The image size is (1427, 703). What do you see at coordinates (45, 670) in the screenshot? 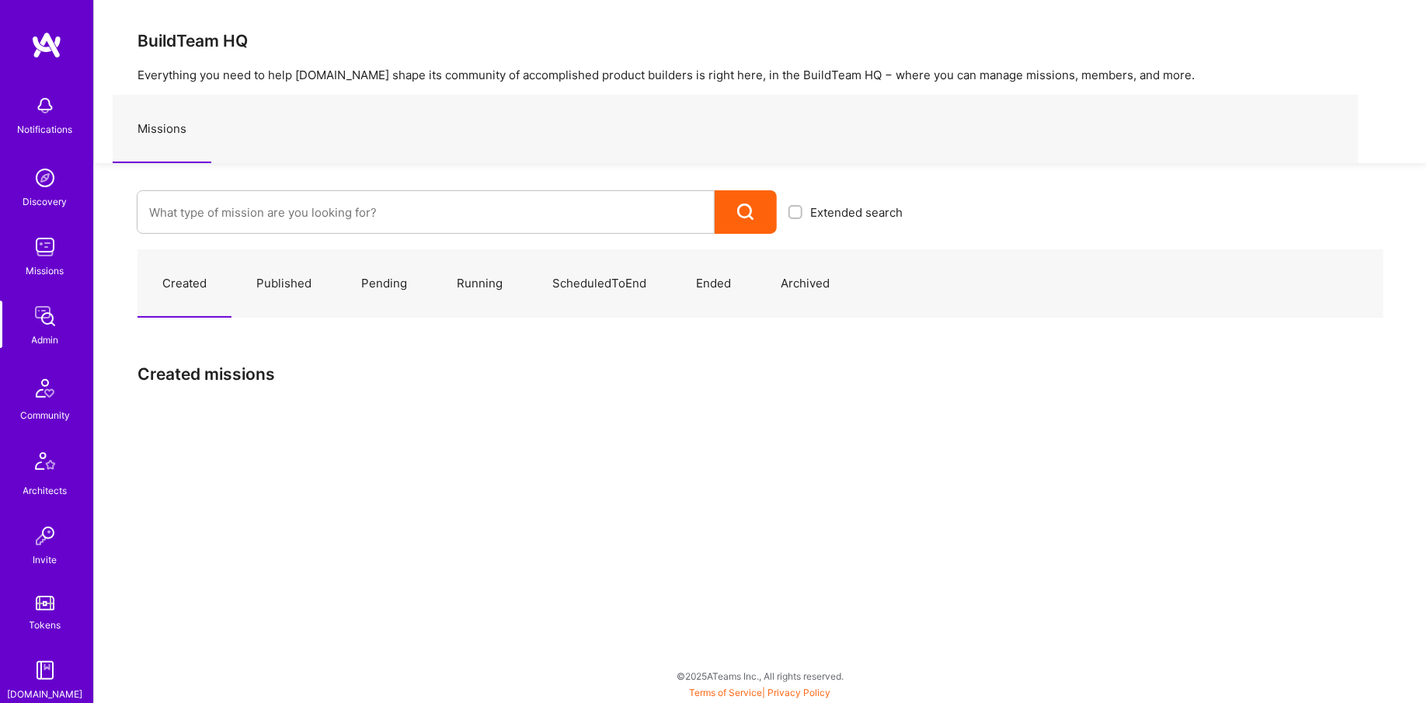
I see `img: guide book` at bounding box center [45, 670].